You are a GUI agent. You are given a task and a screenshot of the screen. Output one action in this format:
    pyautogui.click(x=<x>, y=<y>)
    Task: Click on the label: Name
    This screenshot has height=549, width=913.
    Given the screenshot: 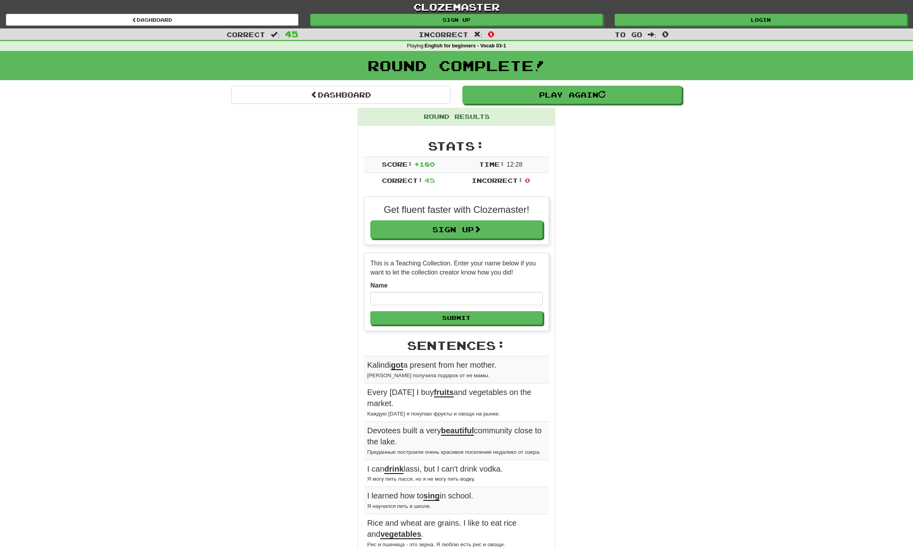 What is the action you would take?
    pyautogui.click(x=379, y=286)
    